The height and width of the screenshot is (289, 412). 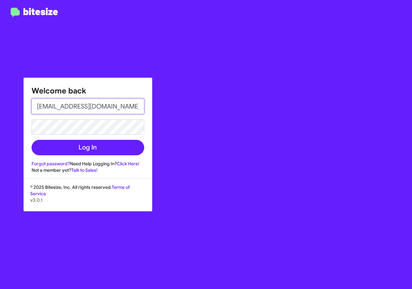 What do you see at coordinates (88, 106) in the screenshot?
I see `input: Email address` at bounding box center [88, 106].